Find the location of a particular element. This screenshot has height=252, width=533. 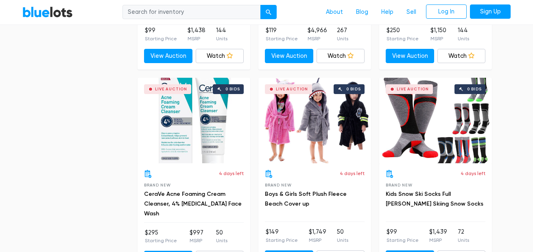

li: $250 is located at coordinates (402, 34).